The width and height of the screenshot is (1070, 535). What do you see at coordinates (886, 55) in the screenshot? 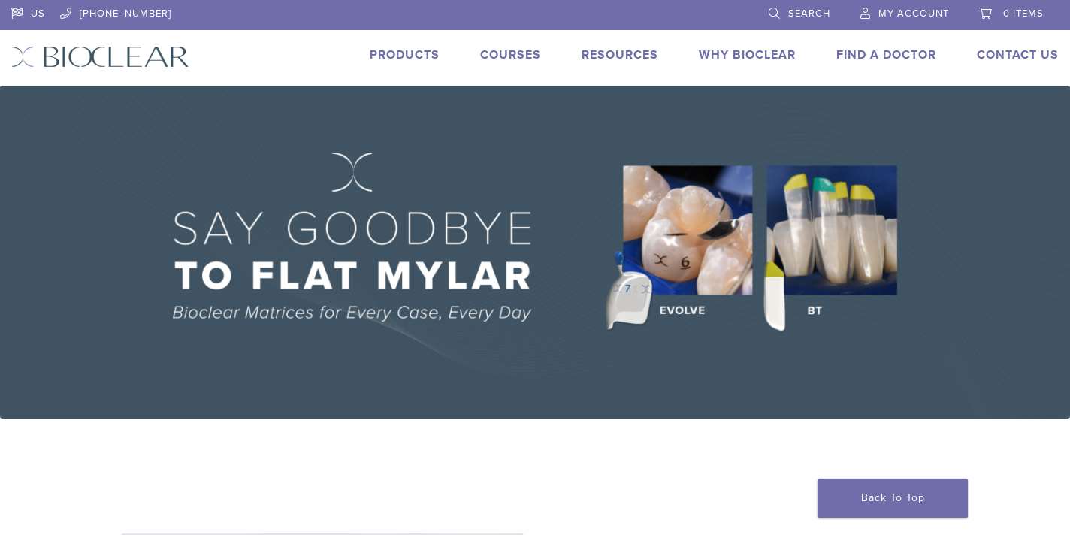
I see `a: Find A Doctor` at bounding box center [886, 55].